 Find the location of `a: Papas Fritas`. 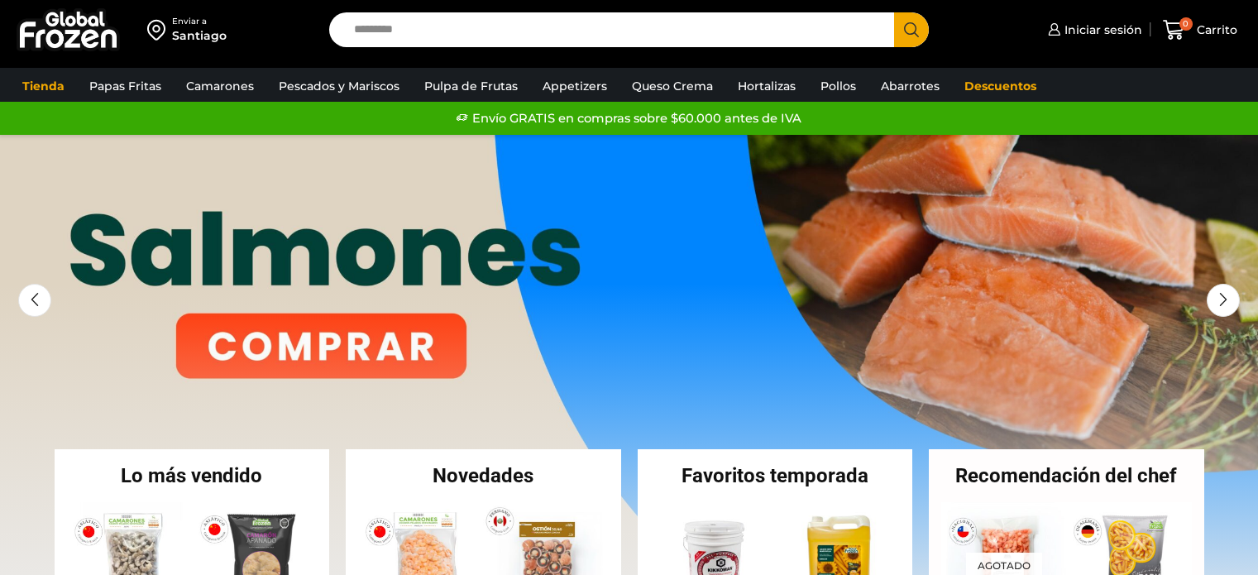

a: Papas Fritas is located at coordinates (125, 86).